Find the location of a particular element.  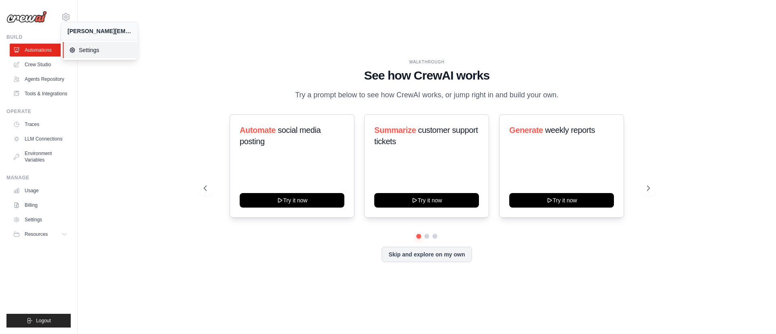

div: Operate is located at coordinates (38, 112).